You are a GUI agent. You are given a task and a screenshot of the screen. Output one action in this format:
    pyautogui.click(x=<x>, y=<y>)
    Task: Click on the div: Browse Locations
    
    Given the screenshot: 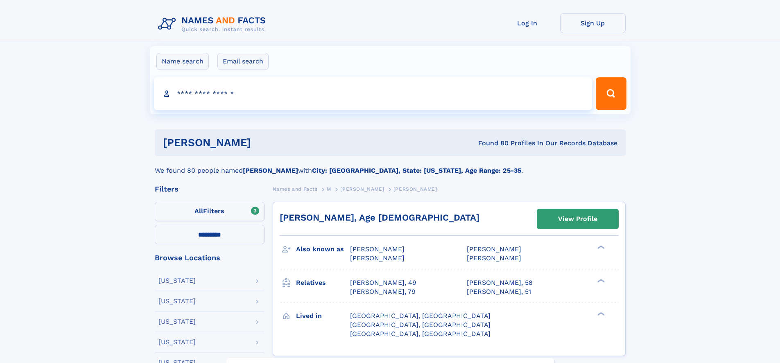 What is the action you would take?
    pyautogui.click(x=210, y=258)
    